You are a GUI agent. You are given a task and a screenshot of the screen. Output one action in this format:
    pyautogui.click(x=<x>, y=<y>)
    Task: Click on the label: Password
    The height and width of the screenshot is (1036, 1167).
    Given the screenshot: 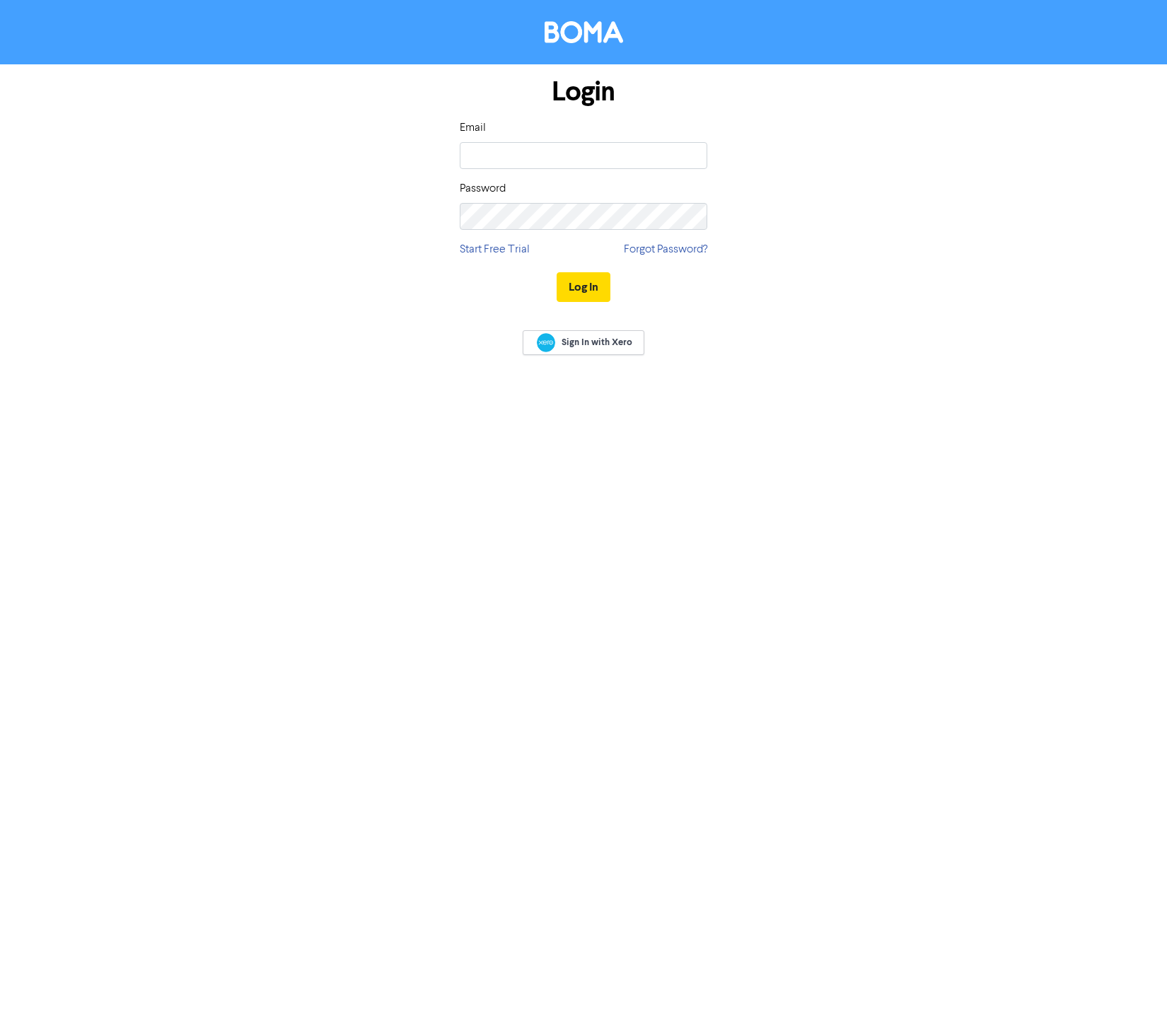 What is the action you would take?
    pyautogui.click(x=482, y=189)
    